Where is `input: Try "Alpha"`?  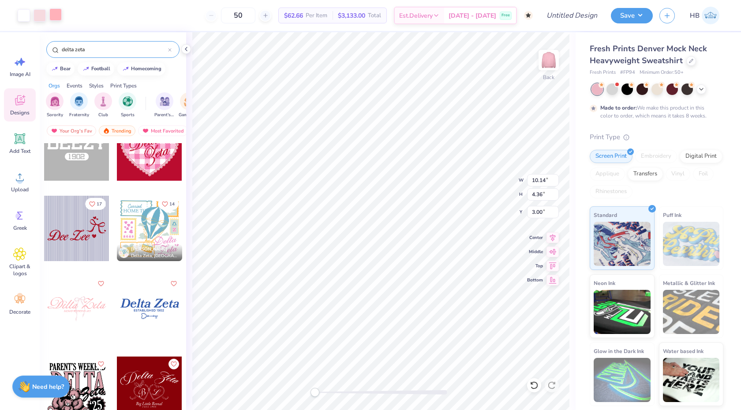
input: Try "Alpha" is located at coordinates (114, 49).